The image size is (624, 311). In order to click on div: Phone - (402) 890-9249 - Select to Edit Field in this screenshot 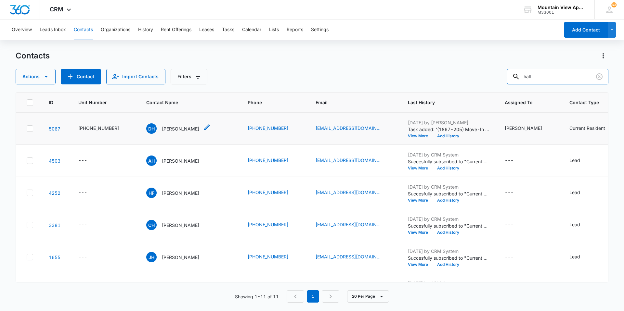, I will do `click(274, 193)`.